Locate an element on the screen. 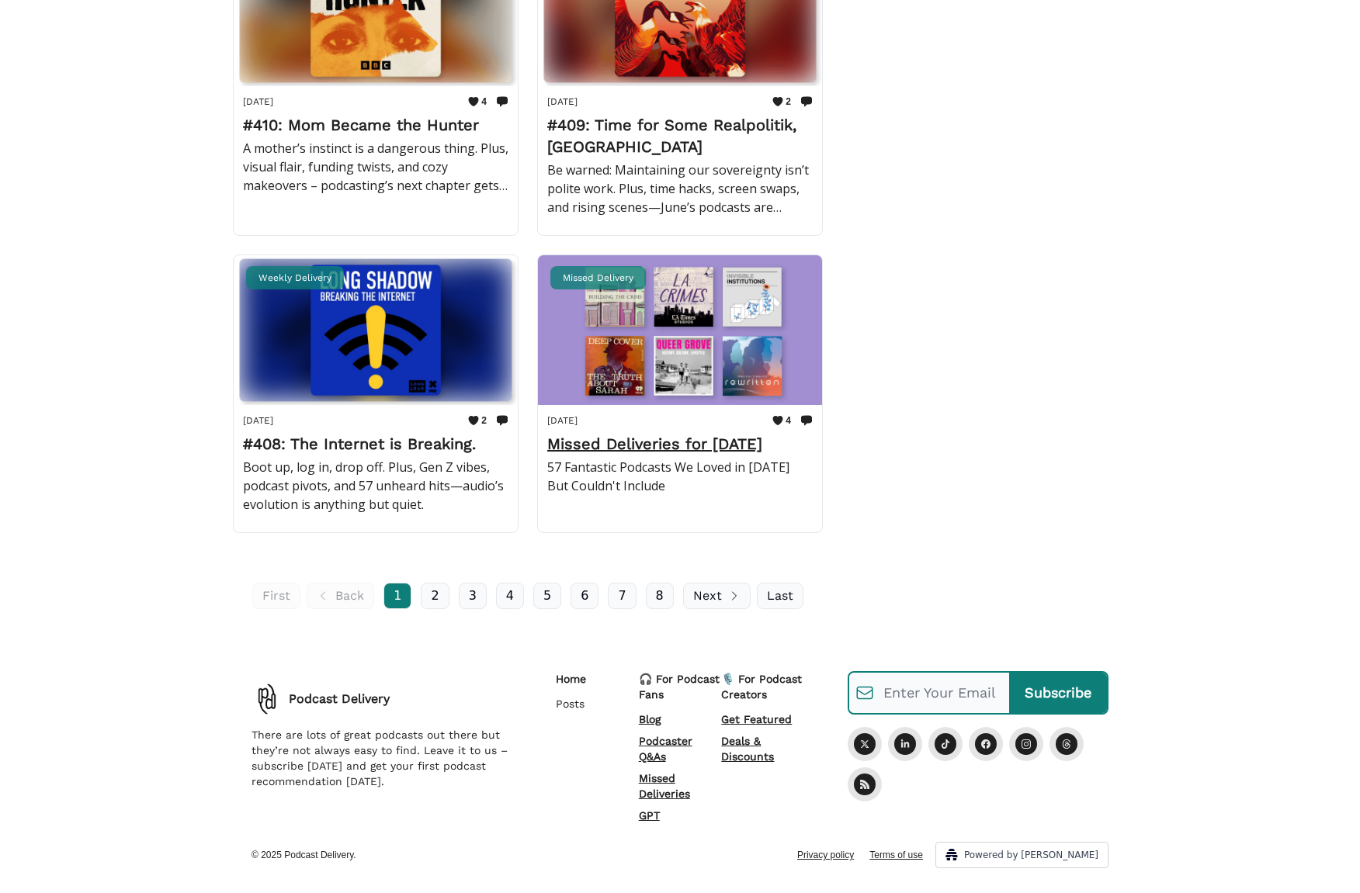 The width and height of the screenshot is (1360, 893). a: Get Featured is located at coordinates (762, 720).